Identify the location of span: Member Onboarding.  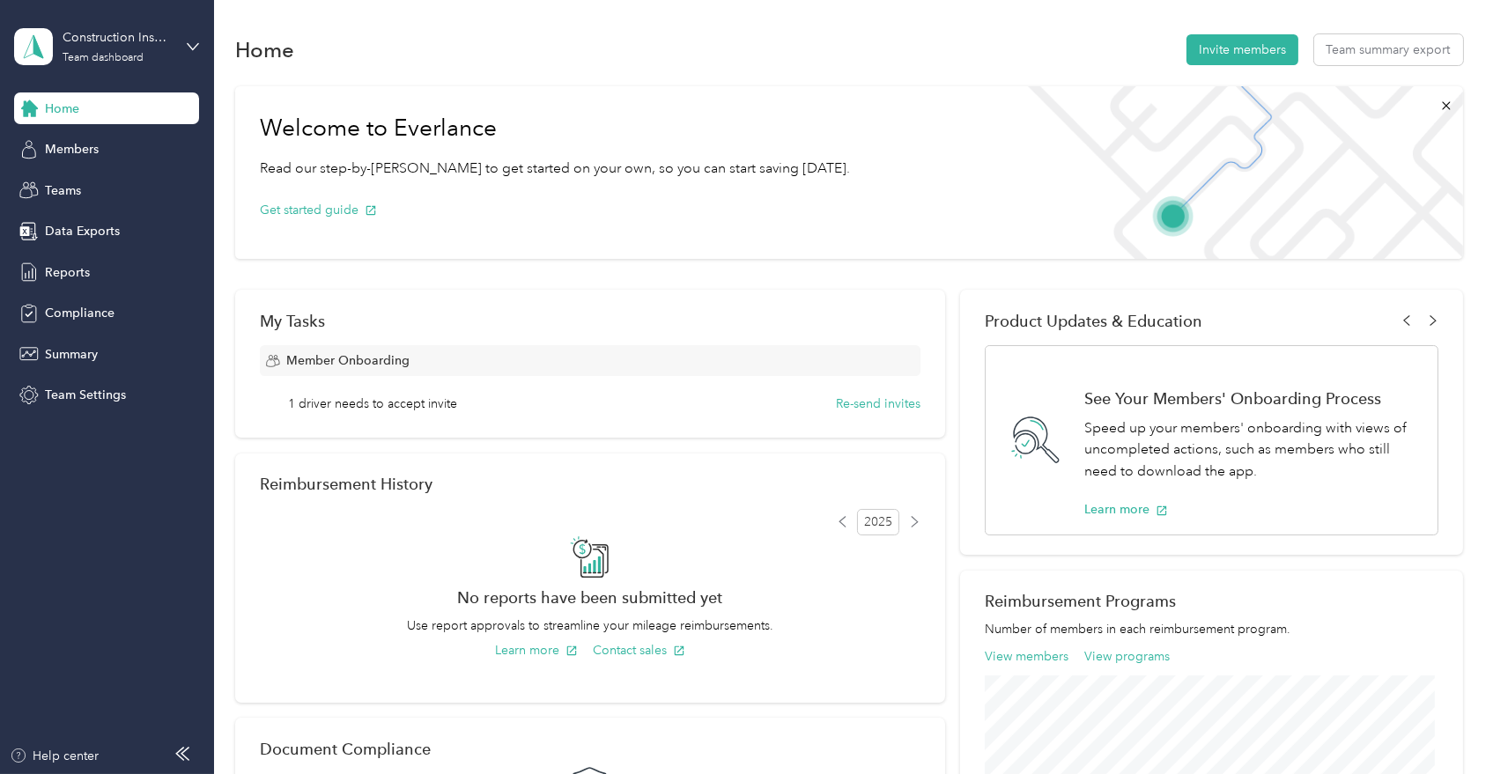
(348, 360).